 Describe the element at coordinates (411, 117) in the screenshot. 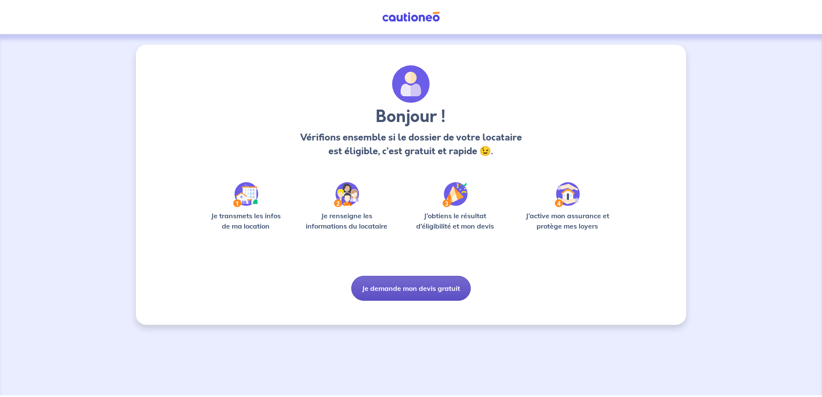

I see `h3: Bonjour !` at that location.